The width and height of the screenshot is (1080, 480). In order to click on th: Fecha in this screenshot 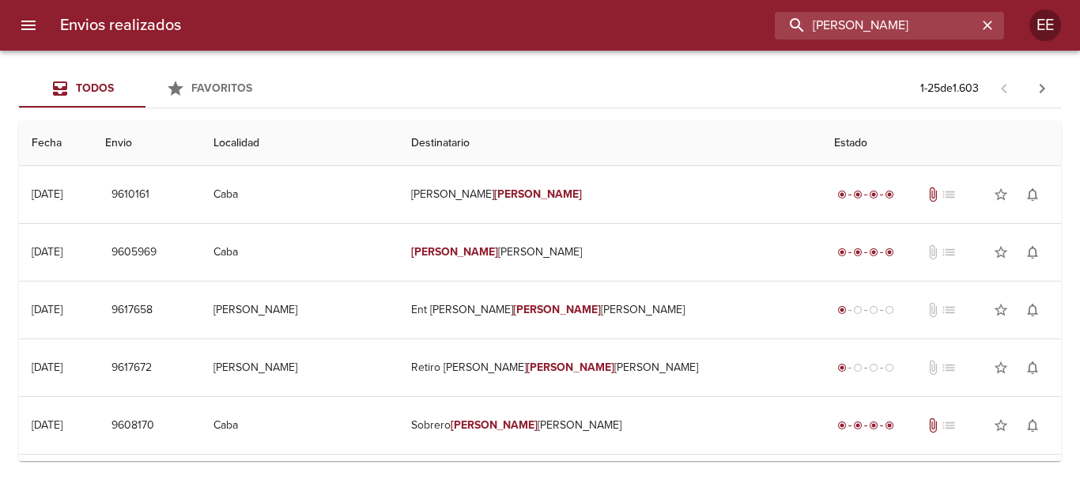, I will do `click(55, 143)`.